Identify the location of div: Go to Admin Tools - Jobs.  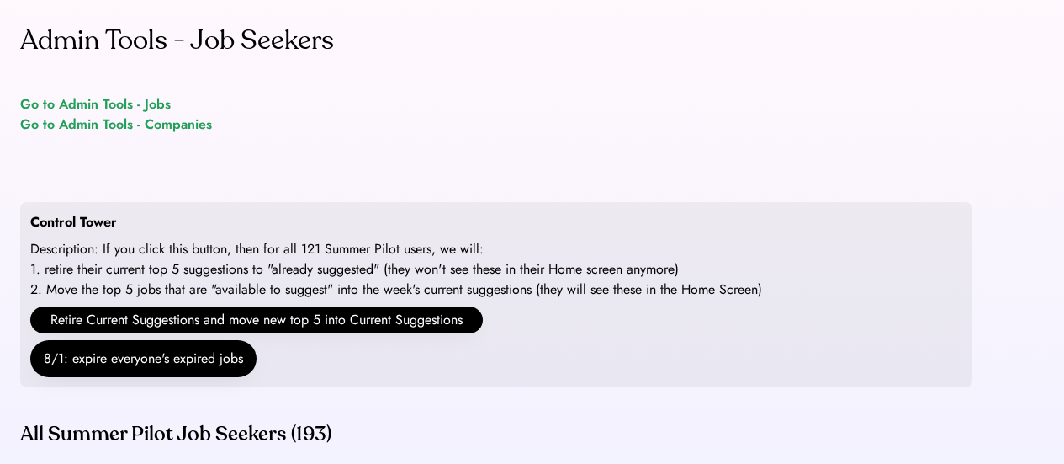
(95, 104).